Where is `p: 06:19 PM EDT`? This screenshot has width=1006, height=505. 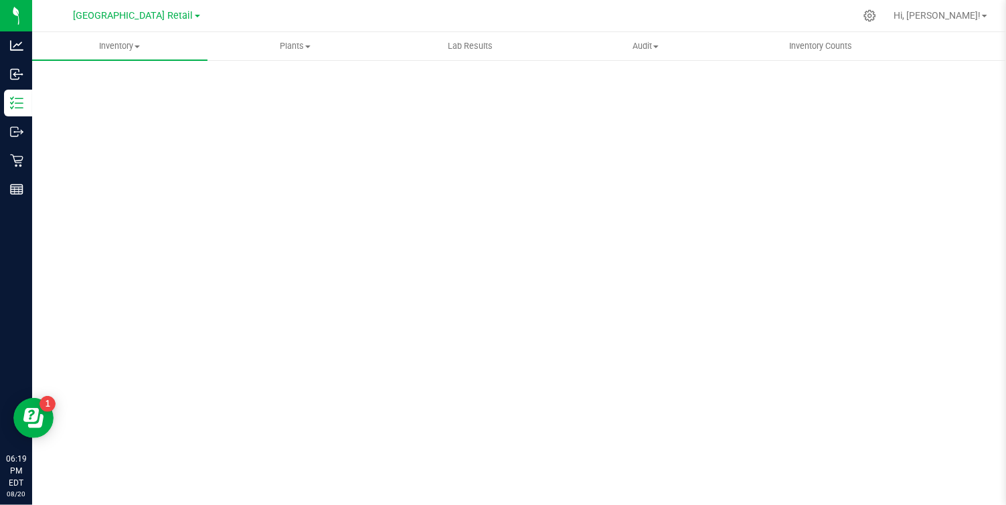 p: 06:19 PM EDT is located at coordinates (16, 471).